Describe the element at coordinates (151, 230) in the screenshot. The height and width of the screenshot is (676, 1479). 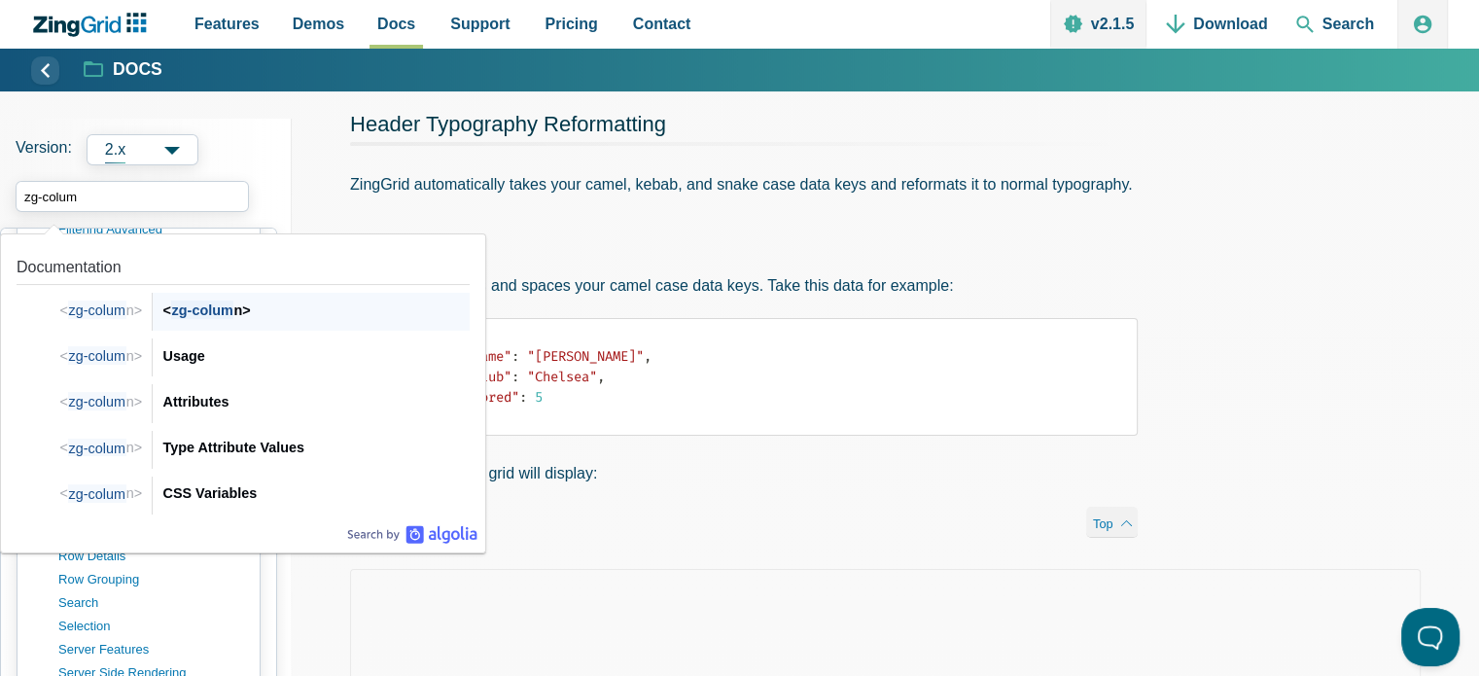
I see `a: filtering advanced` at that location.